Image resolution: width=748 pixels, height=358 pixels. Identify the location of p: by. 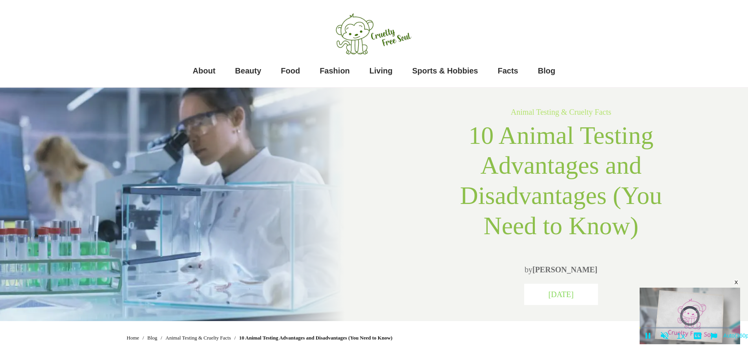
(561, 269).